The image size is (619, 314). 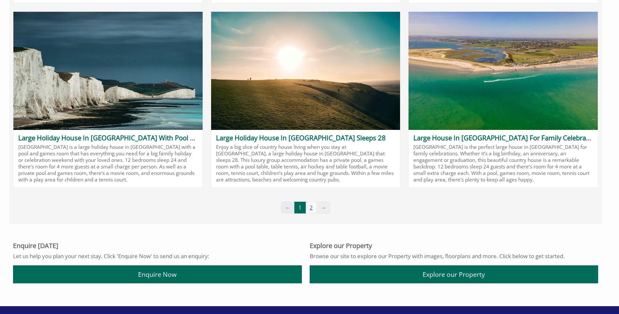 I want to click on p: Browse our site to explore our Property with images, floorplans and more. Click below to get star..., so click(x=454, y=256).